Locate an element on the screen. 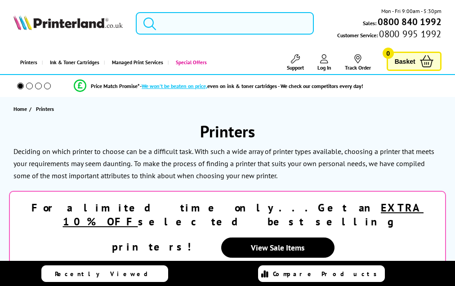  span: Sales: is located at coordinates (369, 23).